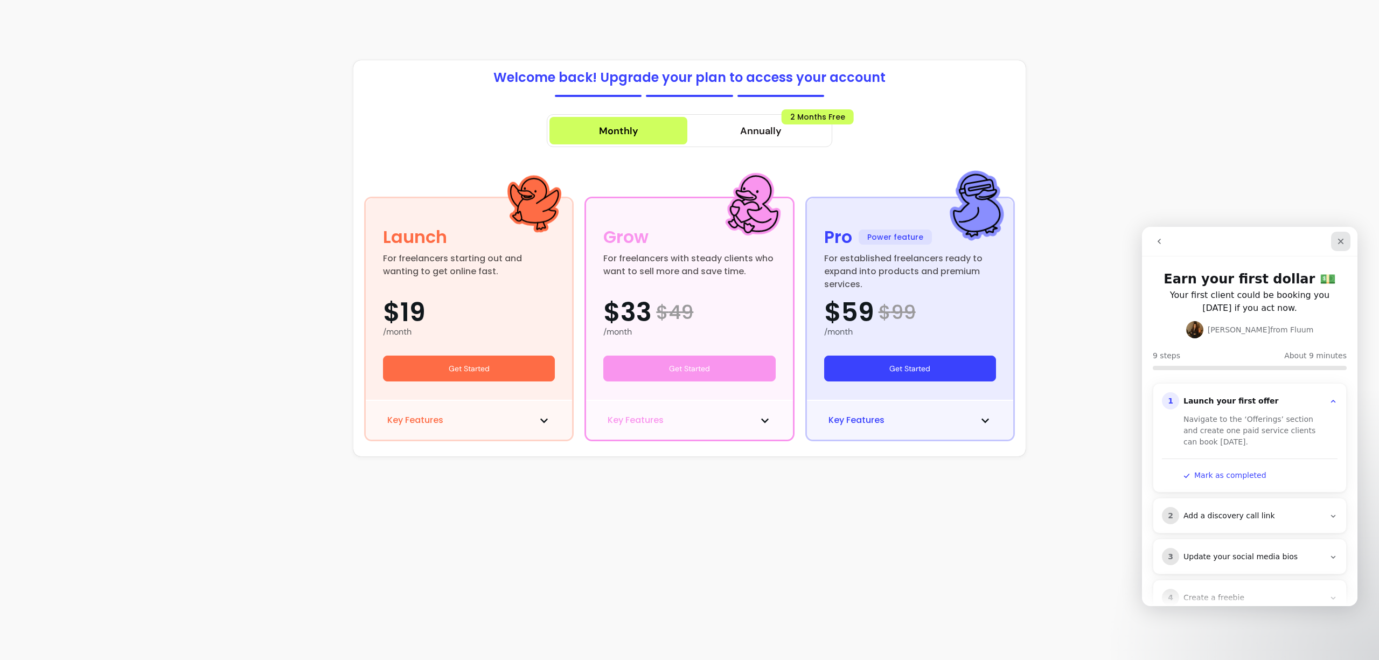 Image resolution: width=1379 pixels, height=660 pixels. Describe the element at coordinates (689, 265) in the screenshot. I see `div: For freelancers with steady clients who want to sell more and save time.` at that location.